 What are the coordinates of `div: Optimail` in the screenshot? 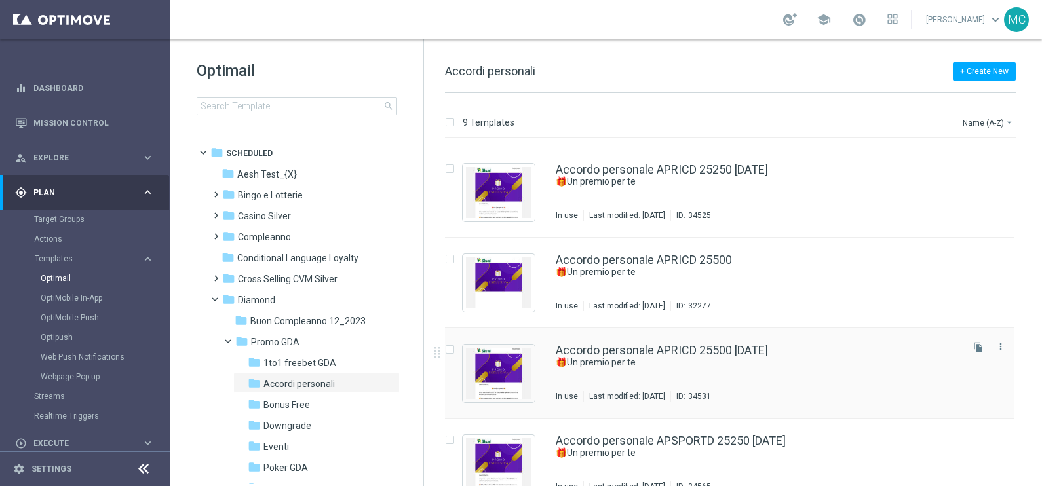 It's located at (105, 278).